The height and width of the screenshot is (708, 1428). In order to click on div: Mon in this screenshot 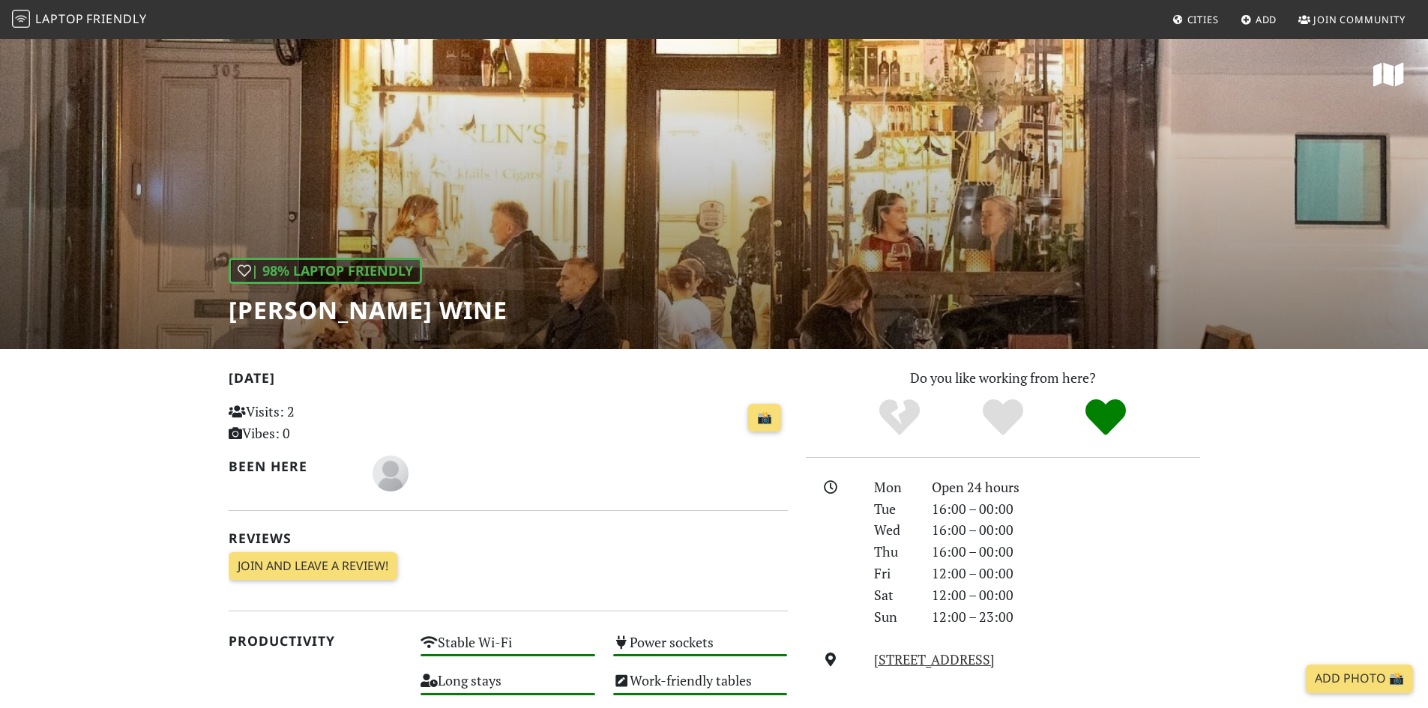, I will do `click(894, 487)`.